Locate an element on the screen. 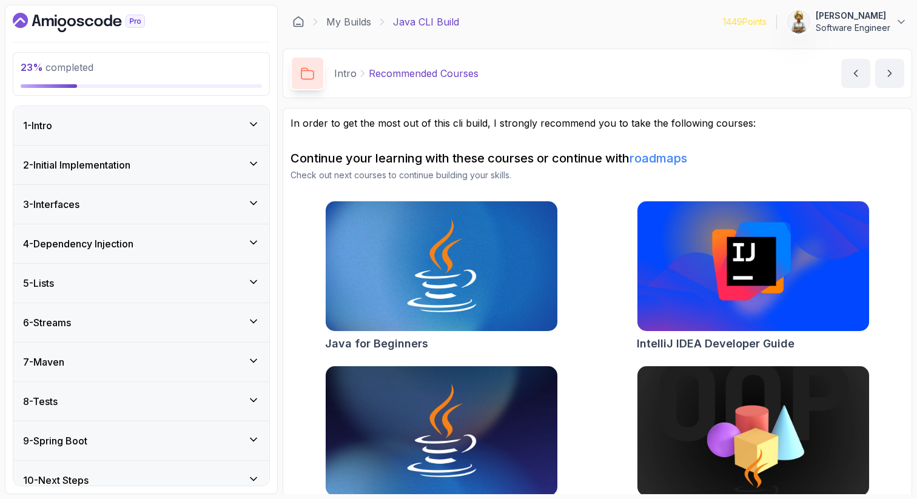 This screenshot has height=499, width=917. button: 5-Lists is located at coordinates (141, 283).